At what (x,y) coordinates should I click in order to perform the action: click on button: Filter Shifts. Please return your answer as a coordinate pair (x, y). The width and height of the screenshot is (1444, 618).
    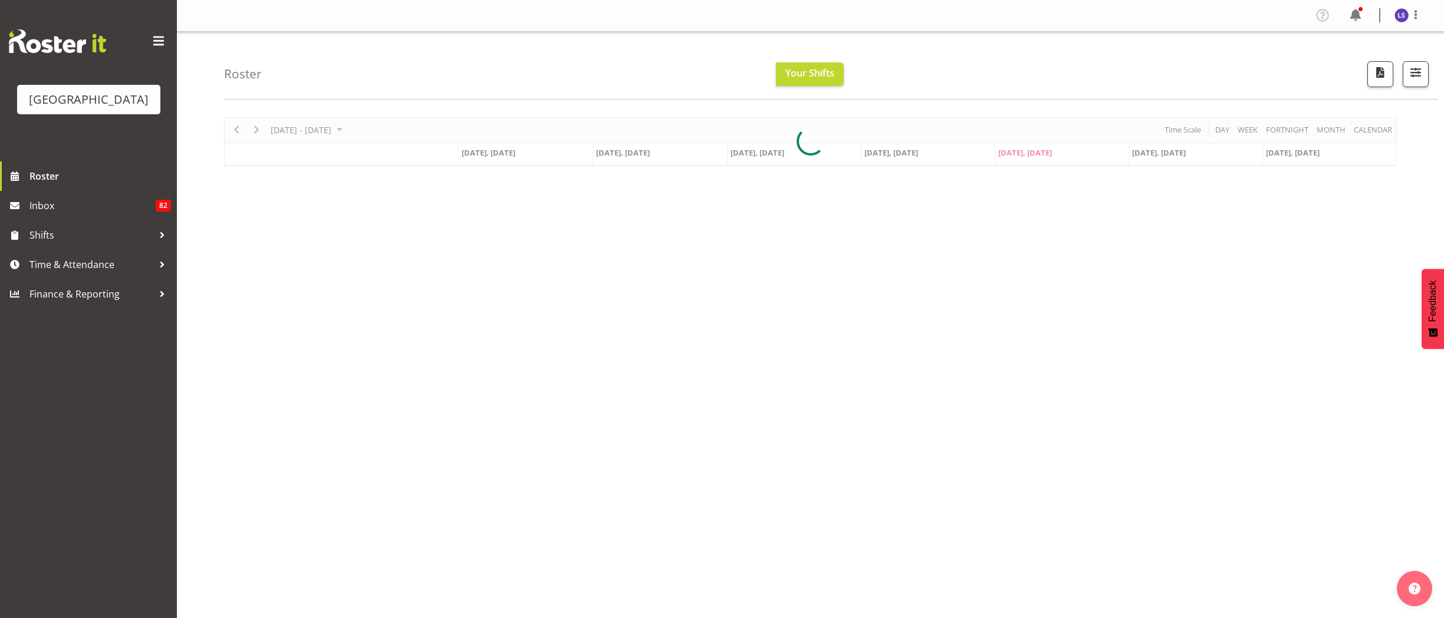
    Looking at the image, I should click on (1416, 74).